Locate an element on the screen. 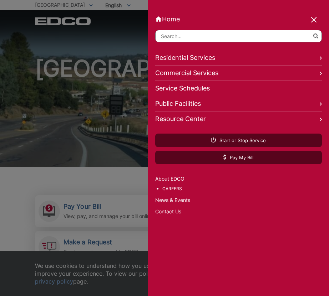  a: Service Schedules is located at coordinates (238, 88).